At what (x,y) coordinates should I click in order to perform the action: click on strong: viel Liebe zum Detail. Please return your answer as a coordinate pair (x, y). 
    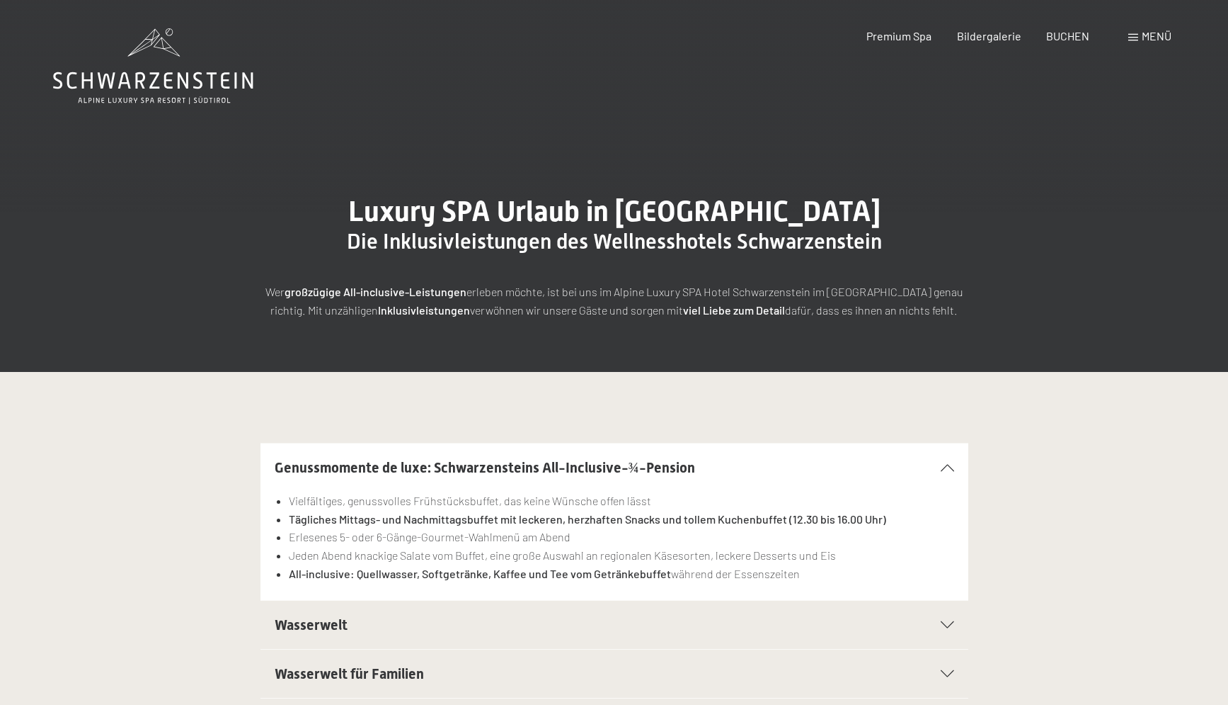
    Looking at the image, I should click on (734, 309).